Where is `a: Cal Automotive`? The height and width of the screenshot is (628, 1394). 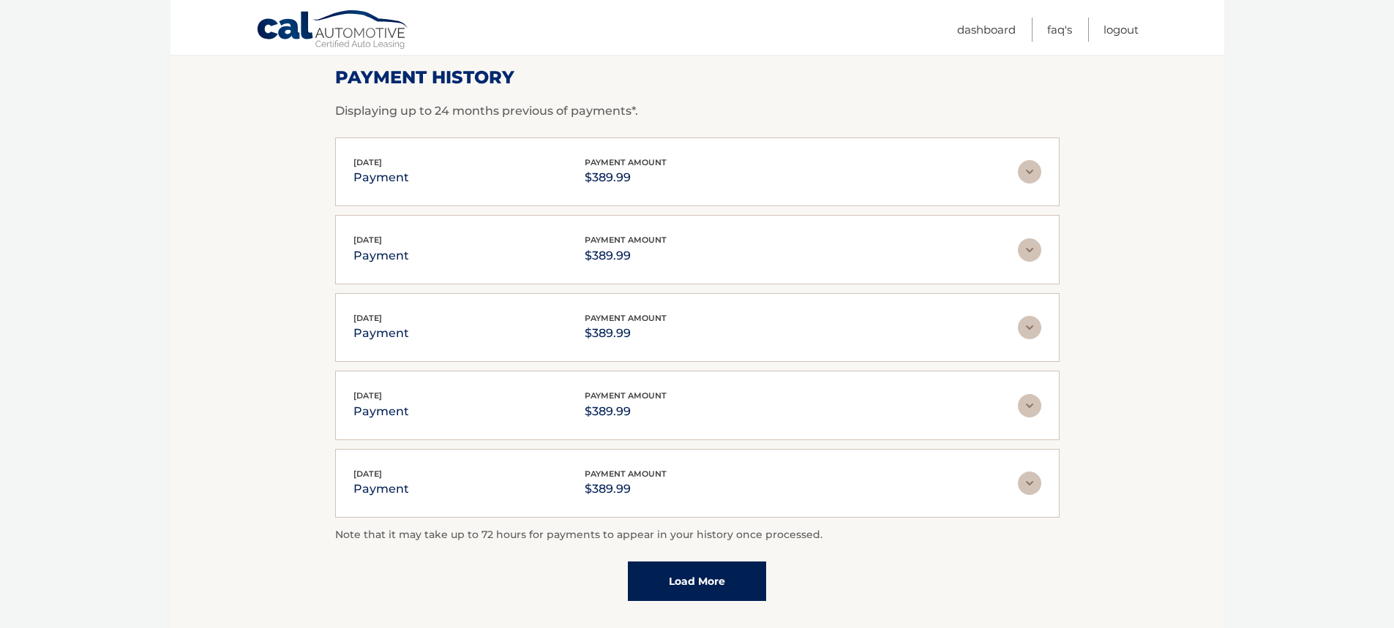 a: Cal Automotive is located at coordinates (333, 31).